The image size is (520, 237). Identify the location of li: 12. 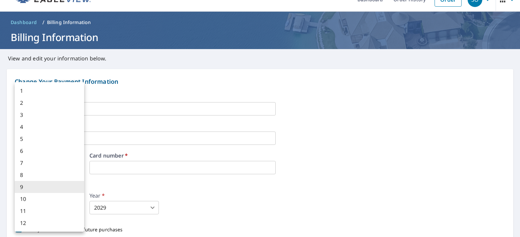
(49, 223).